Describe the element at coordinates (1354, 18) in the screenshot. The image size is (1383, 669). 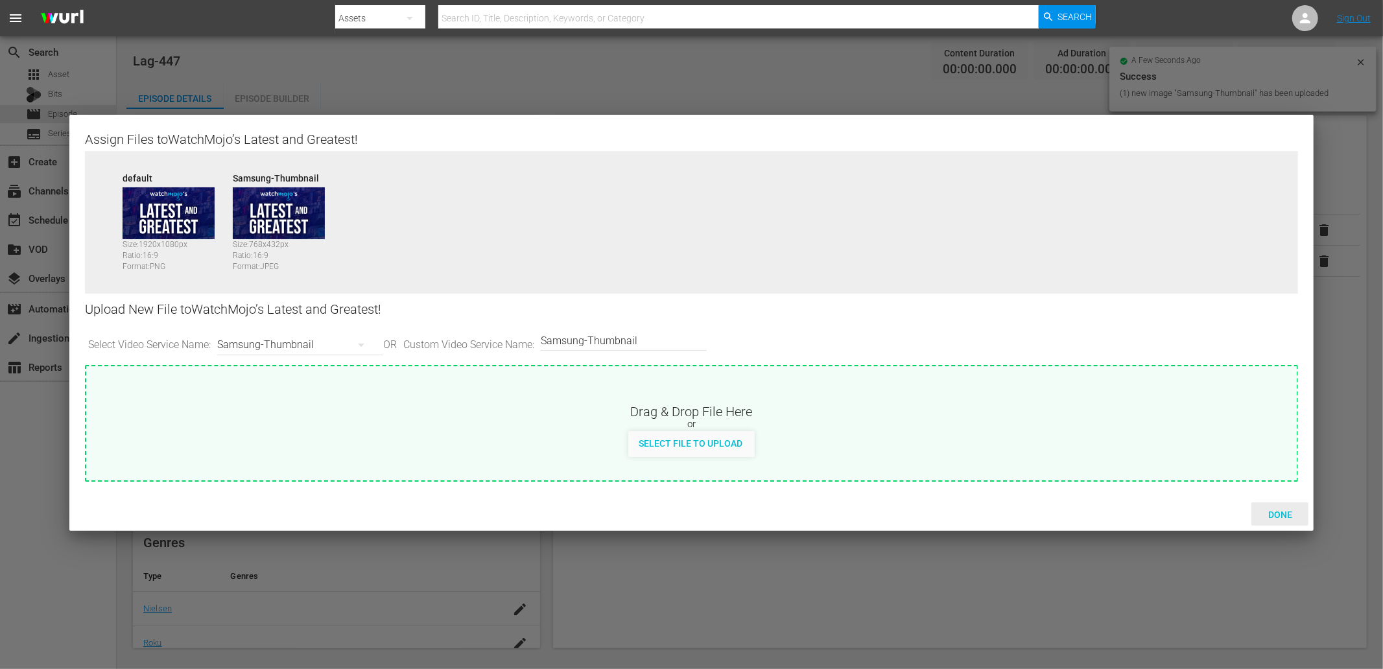
I see `a: Sign Out` at that location.